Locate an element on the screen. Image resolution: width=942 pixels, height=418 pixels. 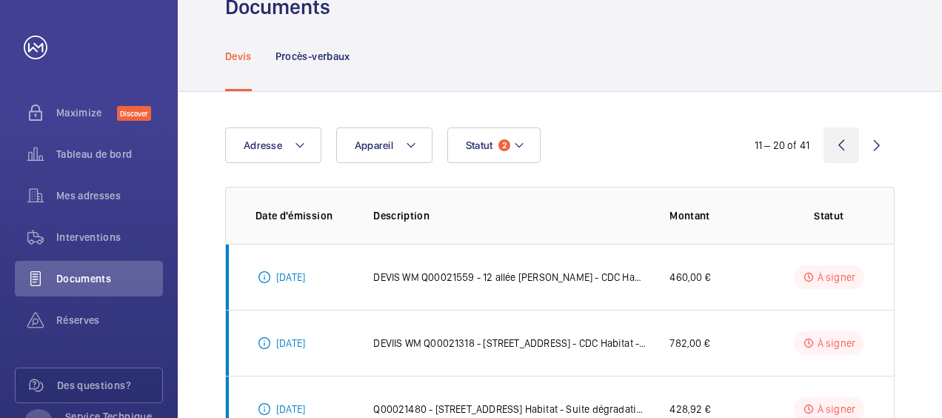
span: Interventions is located at coordinates (110, 237).